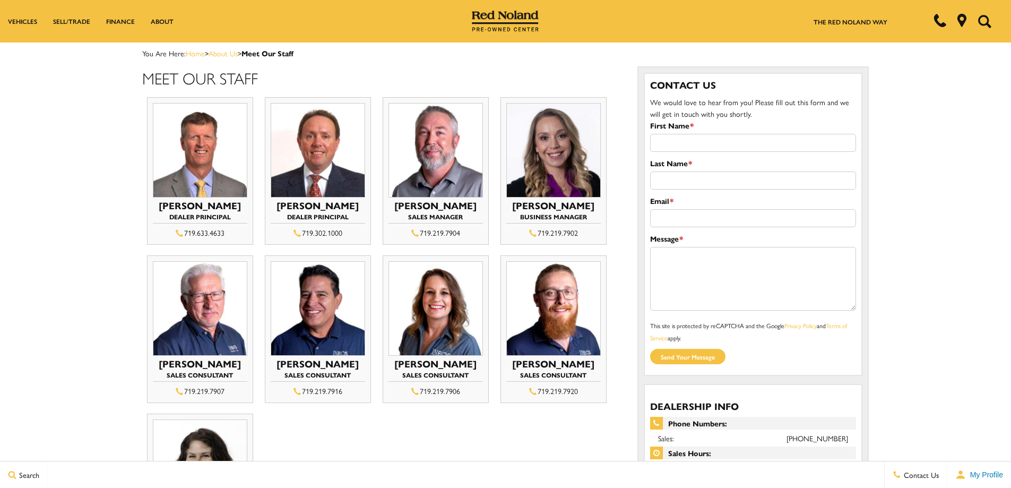 Image resolution: width=1011 pixels, height=488 pixels. Describe the element at coordinates (753, 453) in the screenshot. I see `span: Sales Hours:` at that location.